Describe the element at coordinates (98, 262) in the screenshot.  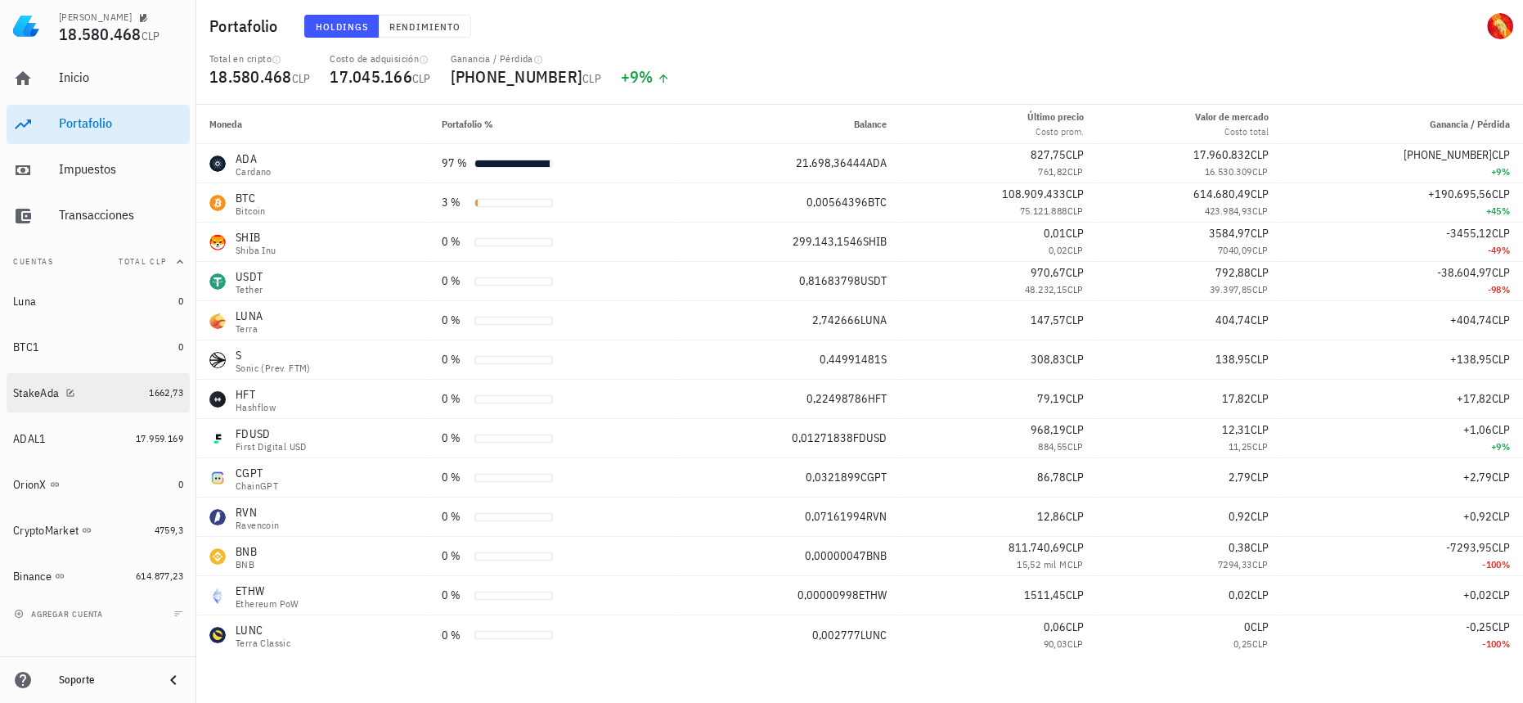
I see `button: CuentasTotal CLP` at that location.